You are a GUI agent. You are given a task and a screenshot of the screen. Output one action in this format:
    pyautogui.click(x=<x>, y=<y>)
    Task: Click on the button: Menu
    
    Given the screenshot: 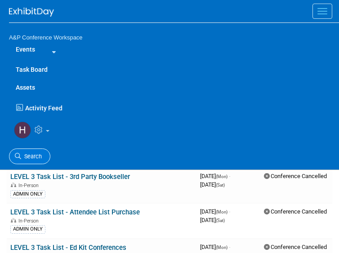 What is the action you would take?
    pyautogui.click(x=322, y=11)
    